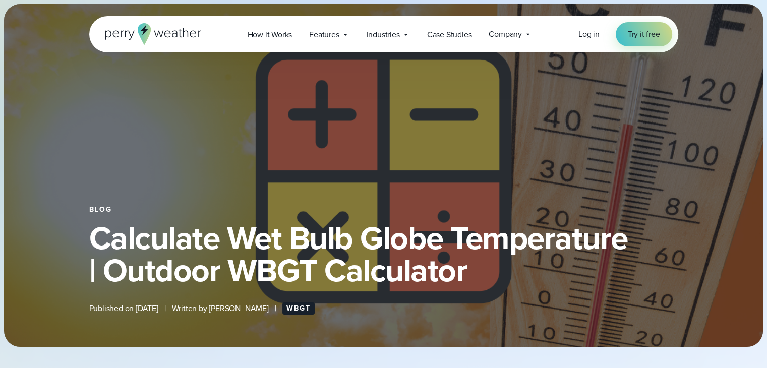  What do you see at coordinates (384, 210) in the screenshot?
I see `div: Blog` at bounding box center [384, 210].